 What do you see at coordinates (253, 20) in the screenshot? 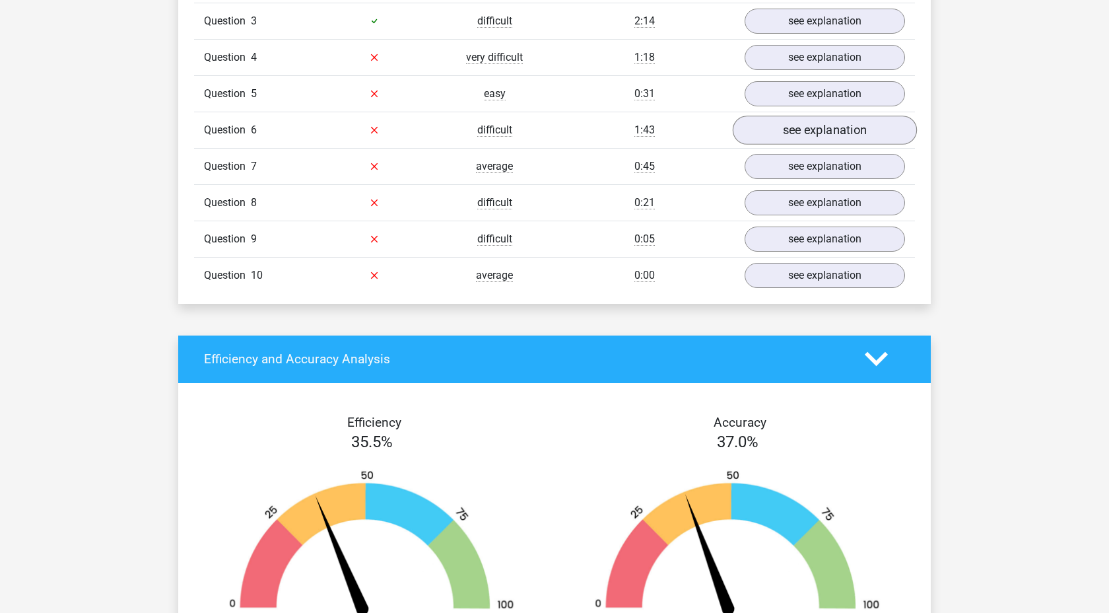
I see `span: 3` at bounding box center [253, 20].